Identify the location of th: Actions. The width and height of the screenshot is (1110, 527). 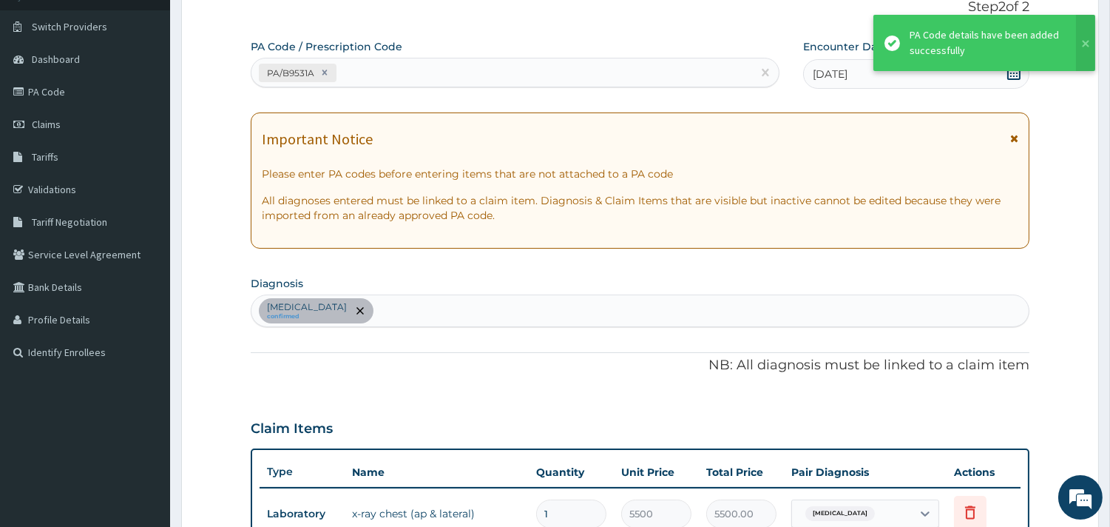
(984, 472).